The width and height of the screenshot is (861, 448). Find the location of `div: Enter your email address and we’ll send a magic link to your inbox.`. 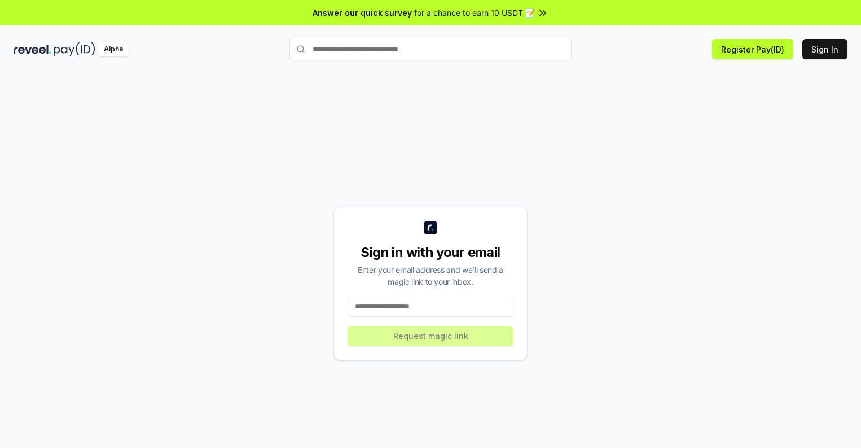

div: Enter your email address and we’ll send a magic link to your inbox. is located at coordinates (431, 275).